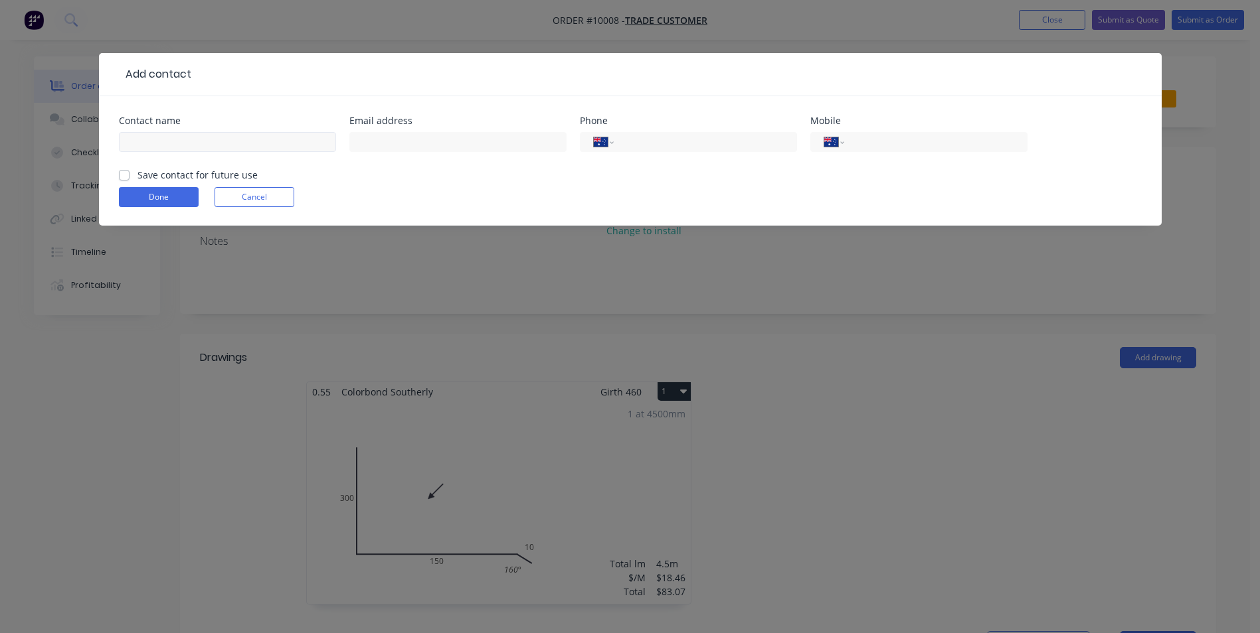 The image size is (1260, 633). What do you see at coordinates (918, 121) in the screenshot?
I see `div: Mobile` at bounding box center [918, 121].